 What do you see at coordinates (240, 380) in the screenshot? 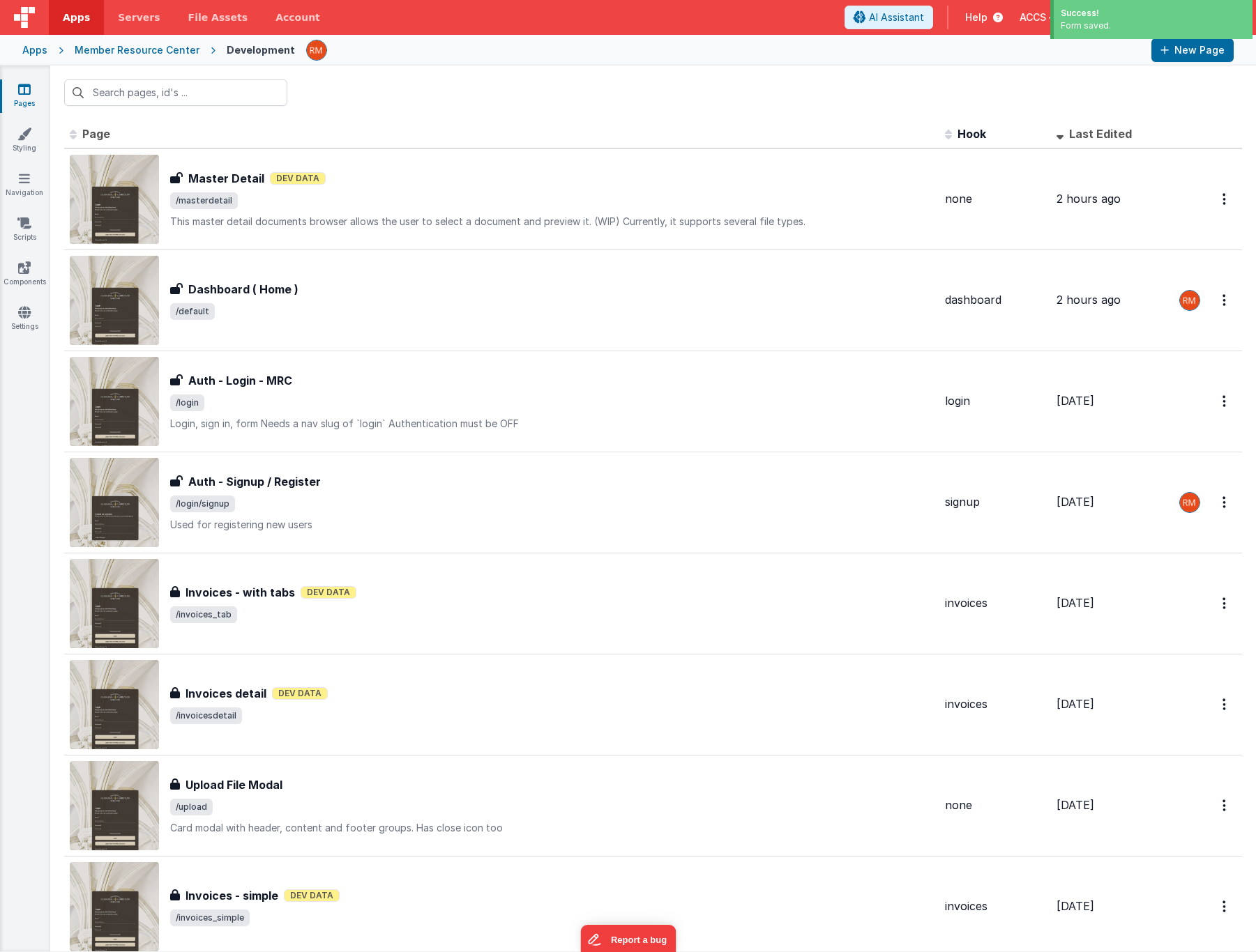
I see `h3: Auth - Login - MRC` at bounding box center [240, 380].